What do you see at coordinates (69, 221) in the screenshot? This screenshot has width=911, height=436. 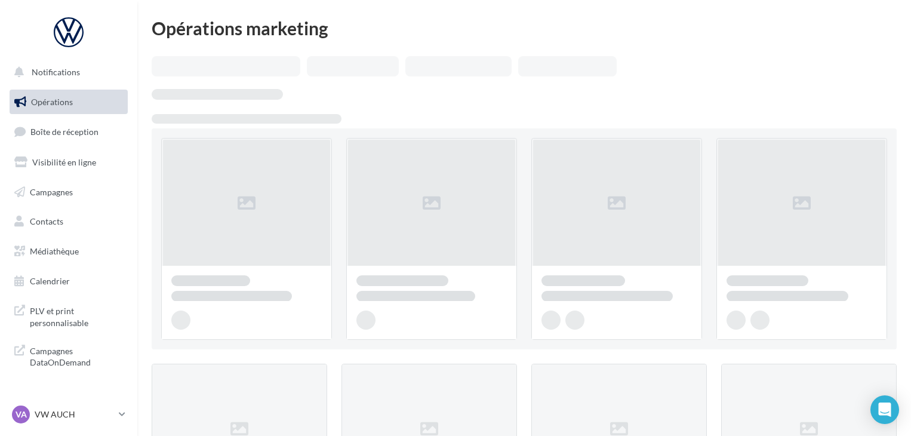 I see `a: Contacts` at bounding box center [69, 221].